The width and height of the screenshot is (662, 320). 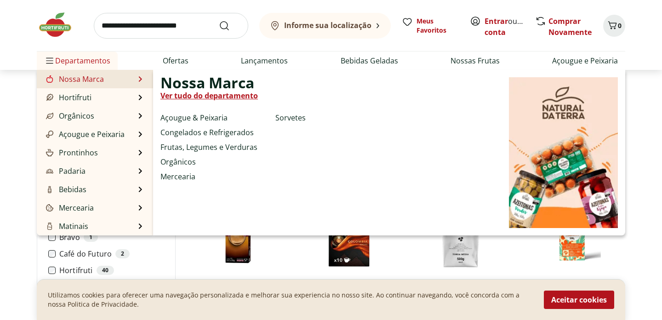 I want to click on button: Submit Search, so click(x=230, y=26).